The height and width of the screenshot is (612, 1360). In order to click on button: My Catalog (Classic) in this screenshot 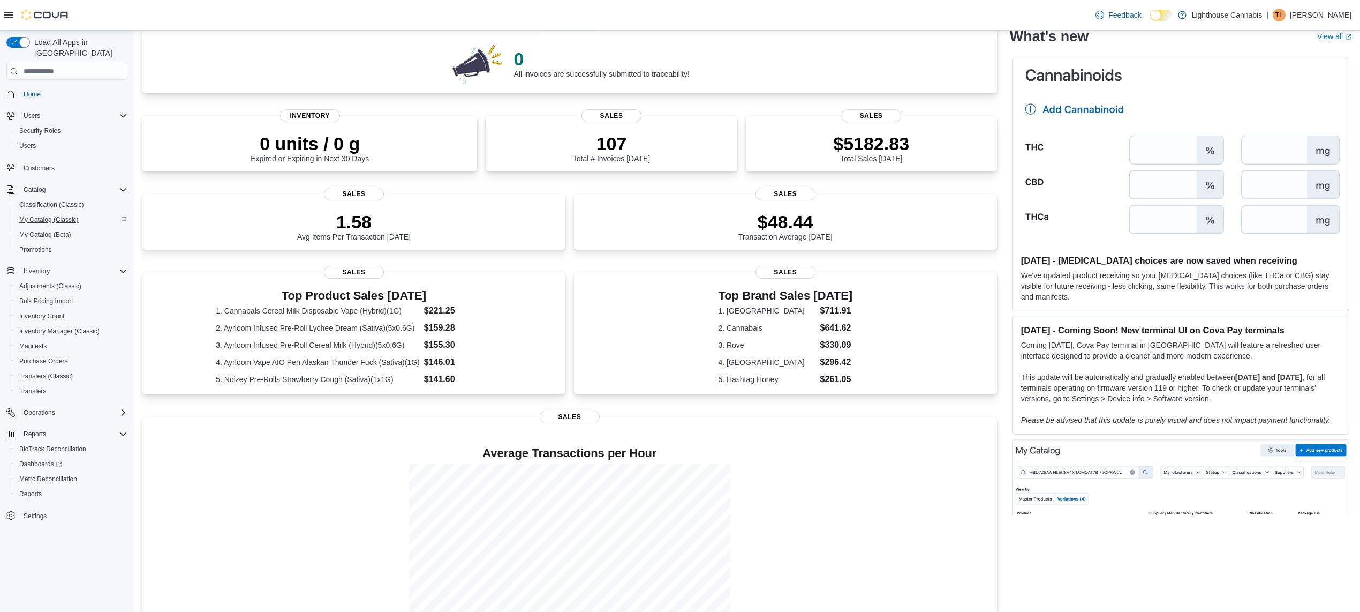, I will do `click(71, 220)`.